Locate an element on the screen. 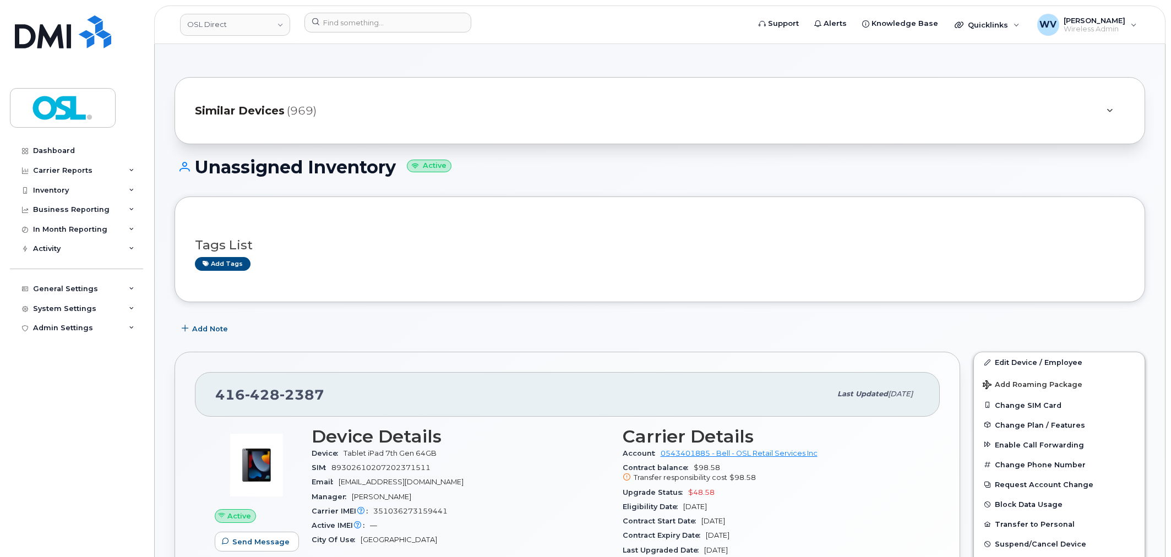  span: $48.58 is located at coordinates (702, 492).